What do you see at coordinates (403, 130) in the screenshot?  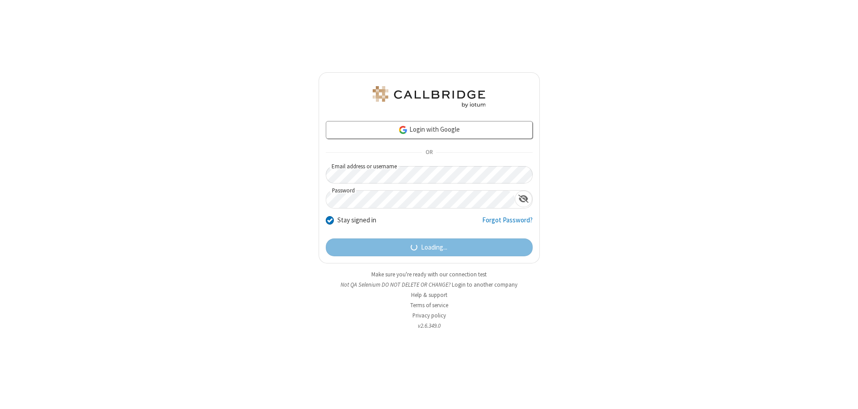 I see `img: google-icon.png` at bounding box center [403, 130].